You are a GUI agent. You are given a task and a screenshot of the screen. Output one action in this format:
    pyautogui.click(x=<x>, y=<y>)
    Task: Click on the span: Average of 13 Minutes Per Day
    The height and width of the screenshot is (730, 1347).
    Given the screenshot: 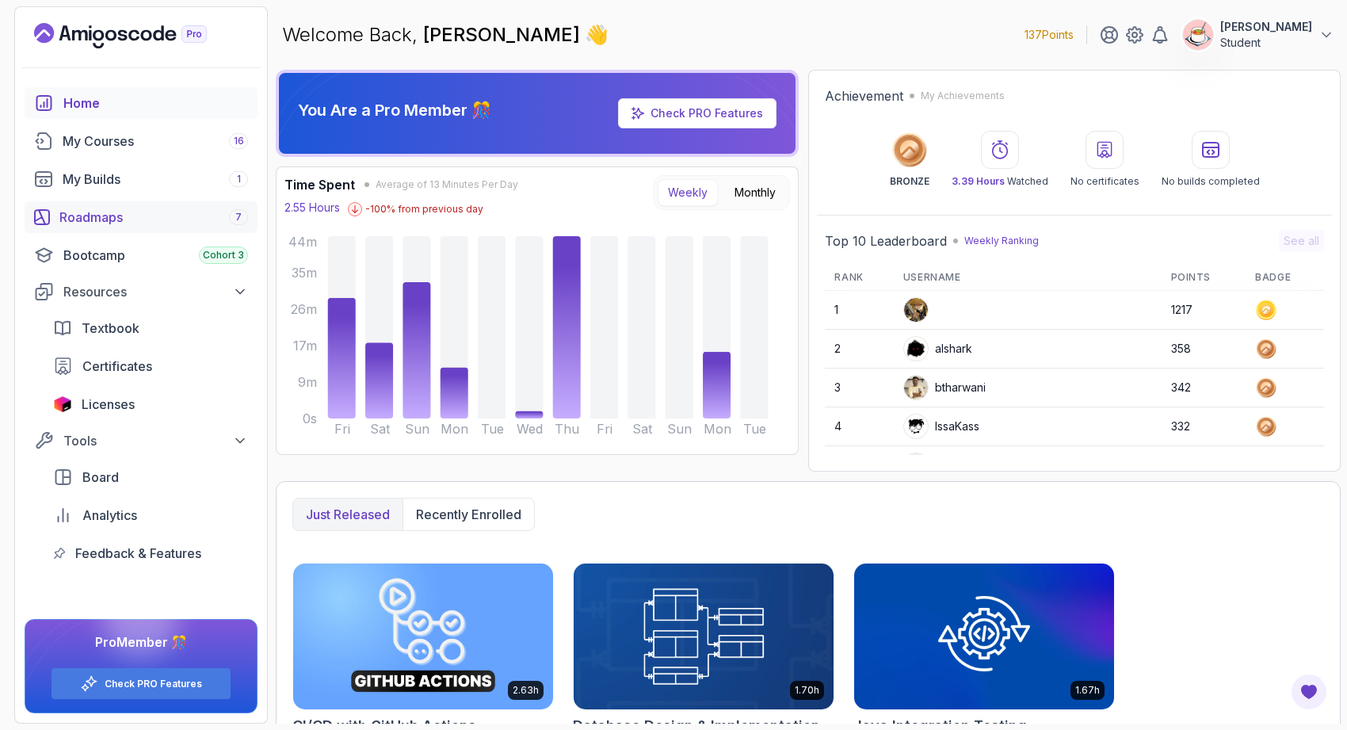 What is the action you would take?
    pyautogui.click(x=447, y=185)
    